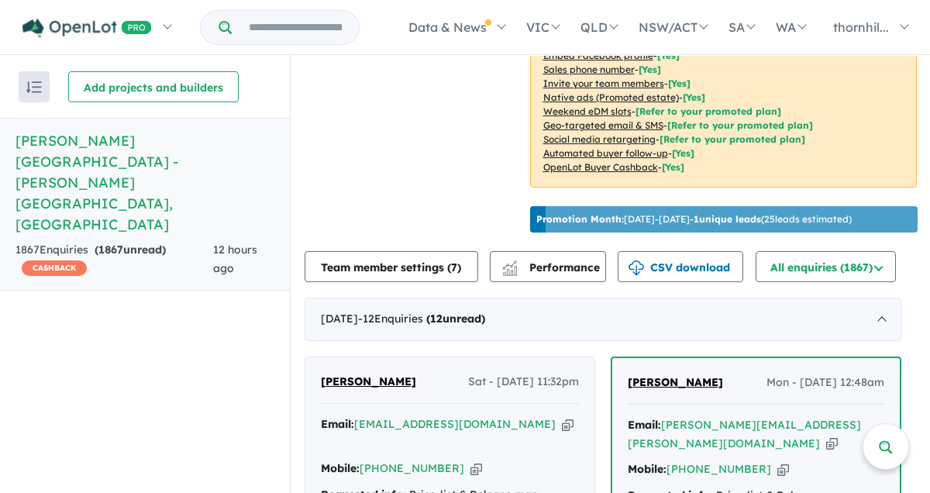 The height and width of the screenshot is (493, 930). What do you see at coordinates (587, 111) in the screenshot?
I see `u: Weekend eDM slots` at bounding box center [587, 111].